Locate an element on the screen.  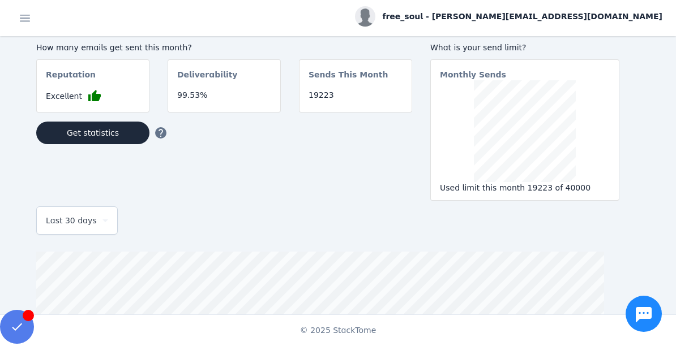
mat-icon: thumb_up is located at coordinates (95, 96).